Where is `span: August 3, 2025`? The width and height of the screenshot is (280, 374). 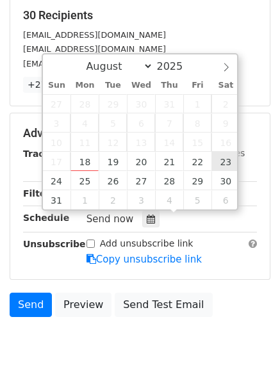
span: August 3, 2025 is located at coordinates (57, 123).